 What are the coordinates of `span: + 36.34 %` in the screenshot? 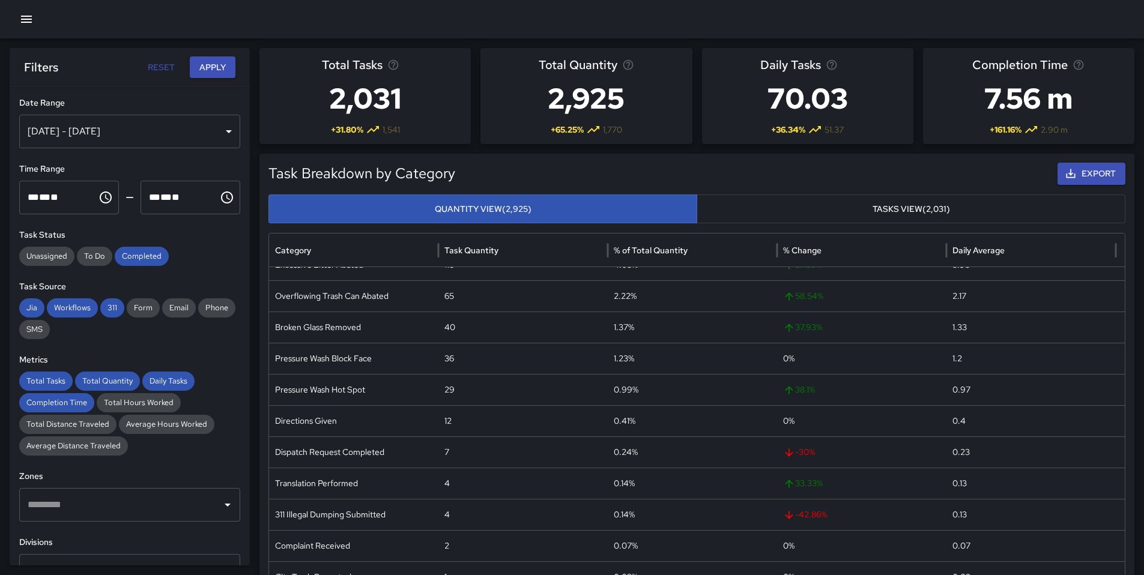 It's located at (788, 130).